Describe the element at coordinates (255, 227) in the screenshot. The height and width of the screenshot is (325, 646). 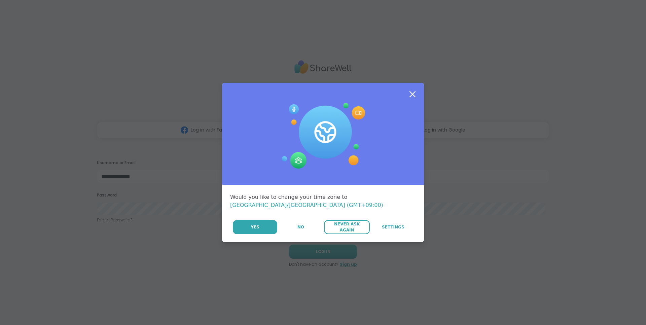
I see `button: Yes` at that location.